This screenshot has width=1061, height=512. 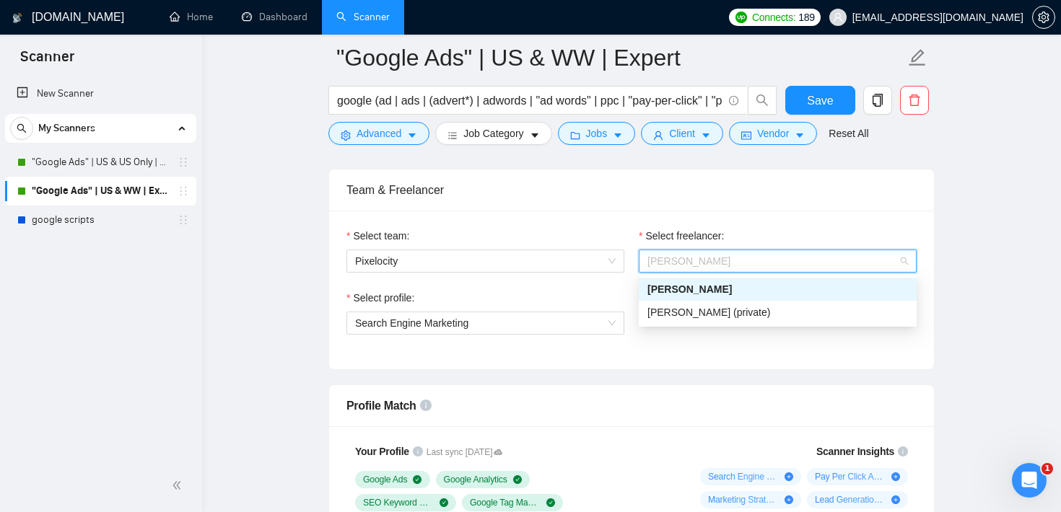 What do you see at coordinates (493, 134) in the screenshot?
I see `span: Job Category` at bounding box center [493, 134].